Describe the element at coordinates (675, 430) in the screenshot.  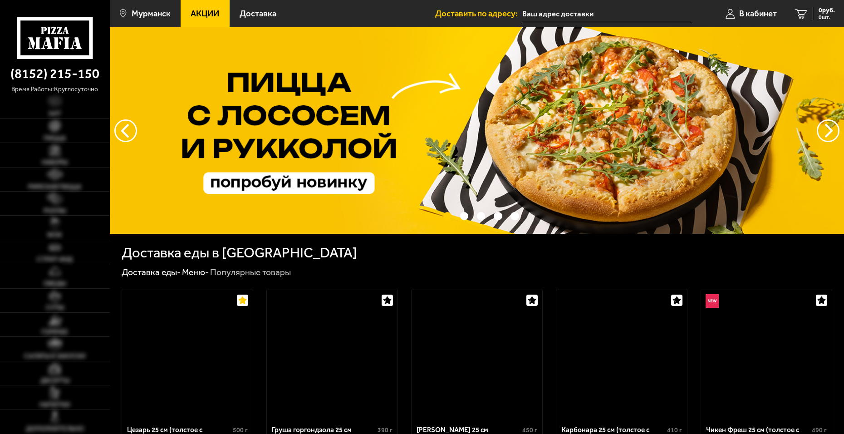
I see `span: 410 г` at that location.